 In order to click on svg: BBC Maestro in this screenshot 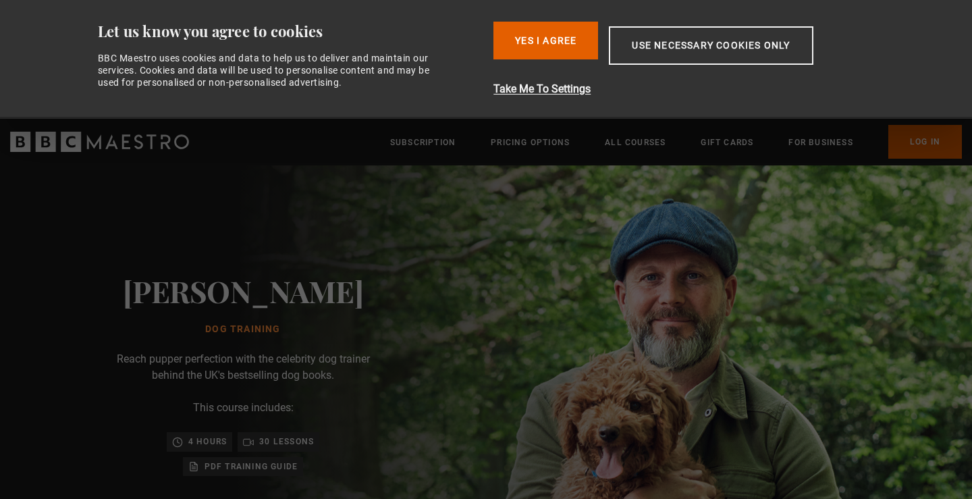, I will do `click(99, 142)`.